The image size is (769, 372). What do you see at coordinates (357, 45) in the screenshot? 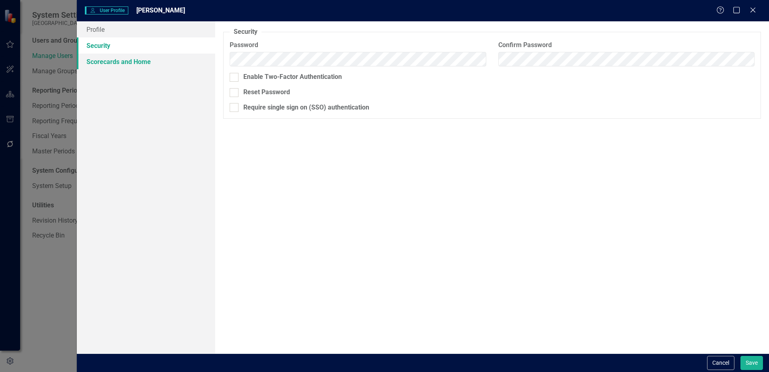
I see `label: Password` at bounding box center [357, 45].